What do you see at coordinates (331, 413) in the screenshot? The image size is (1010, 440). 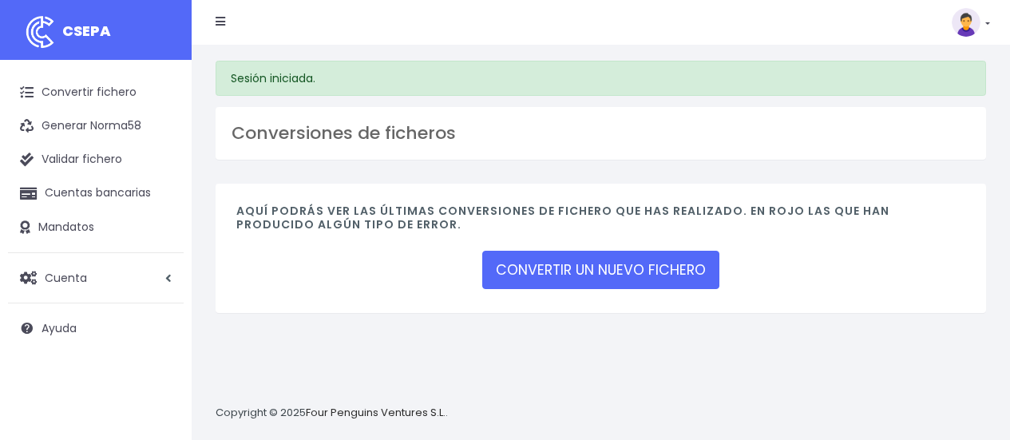 I see `p: Copyright © 2025 .` at bounding box center [331, 413].